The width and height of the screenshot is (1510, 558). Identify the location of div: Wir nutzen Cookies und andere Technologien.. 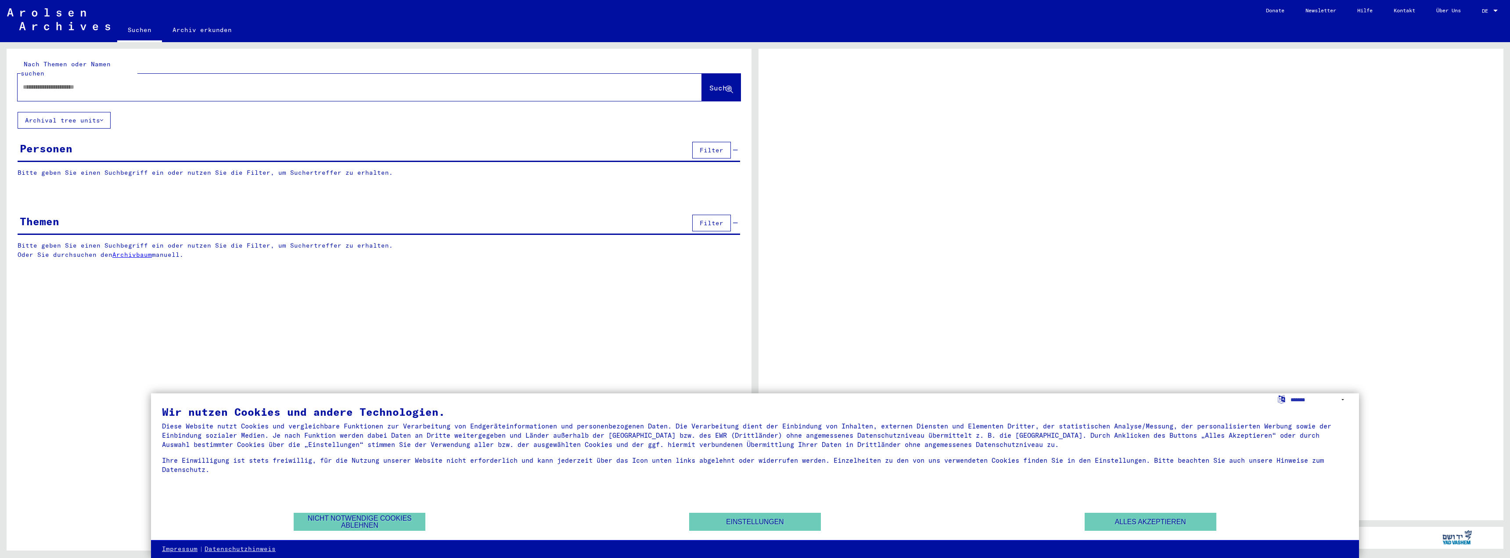
(755, 412).